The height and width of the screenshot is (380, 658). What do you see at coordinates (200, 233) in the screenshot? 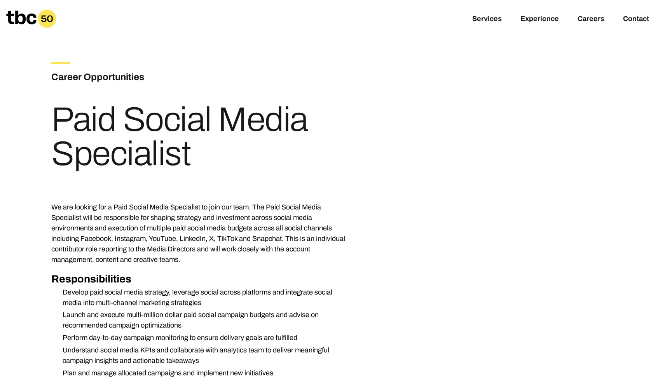
I see `p: We are looking for a Paid Social Media Specialist to join our team. The Paid Social Media Special...` at bounding box center [200, 233].